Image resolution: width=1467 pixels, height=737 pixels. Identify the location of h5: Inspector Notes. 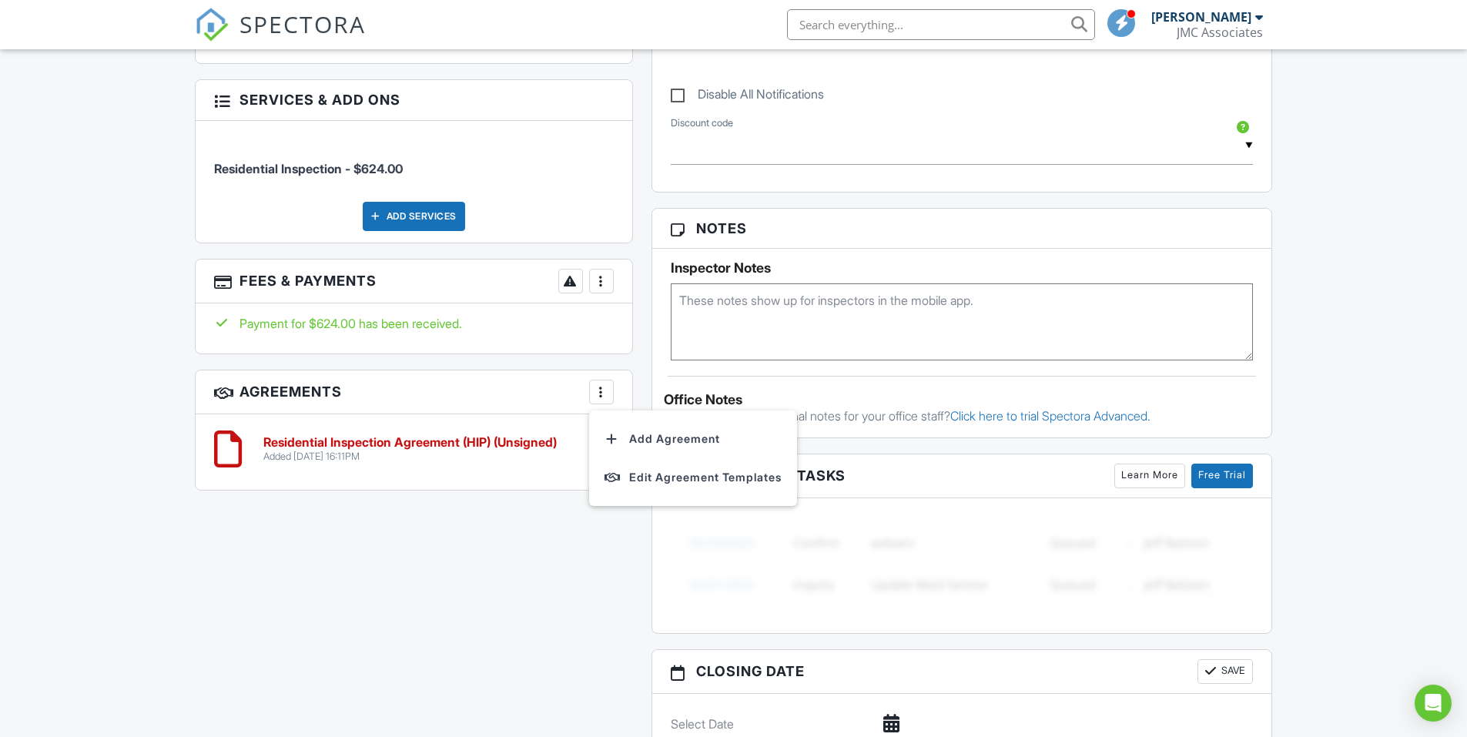
(962, 268).